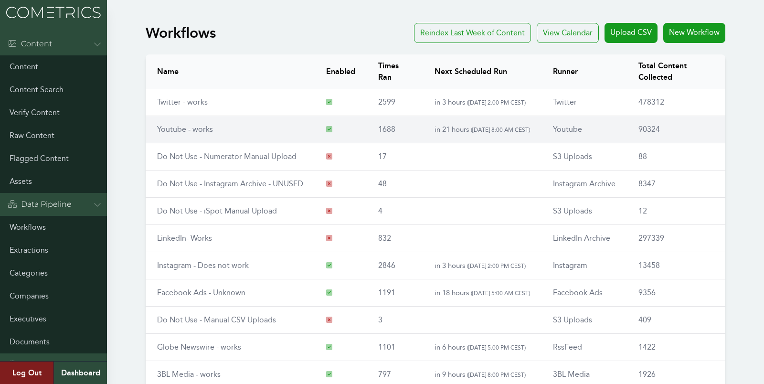 The height and width of the screenshot is (384, 764). What do you see at coordinates (482, 129) in the screenshot?
I see `p: in 21 hours` at bounding box center [482, 129].